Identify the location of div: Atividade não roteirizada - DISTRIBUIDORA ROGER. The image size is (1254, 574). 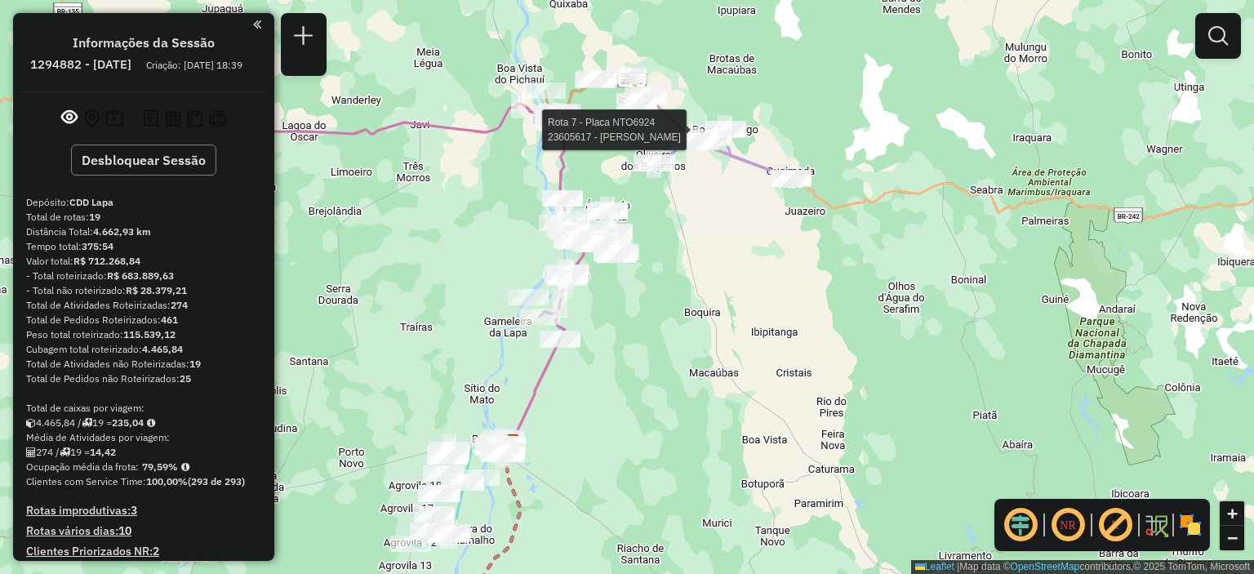
(464, 483).